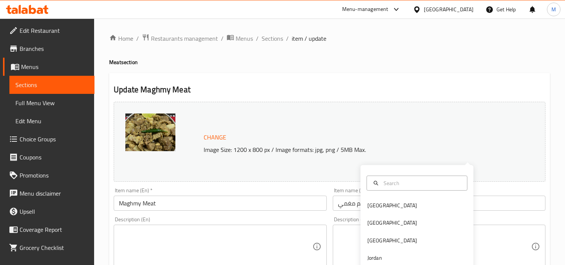 The width and height of the screenshot is (565, 265). Describe the element at coordinates (54, 211) in the screenshot. I see `span: Upsell` at that location.